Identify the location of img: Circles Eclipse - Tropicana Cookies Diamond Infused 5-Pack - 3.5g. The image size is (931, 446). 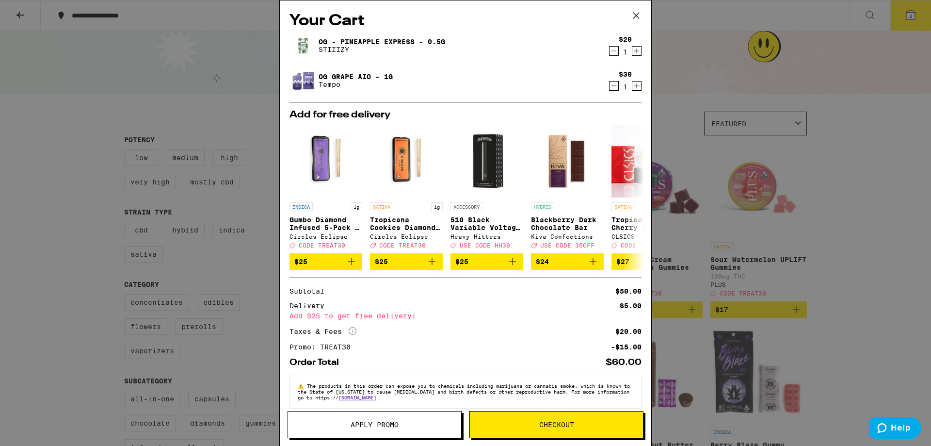
(406, 161).